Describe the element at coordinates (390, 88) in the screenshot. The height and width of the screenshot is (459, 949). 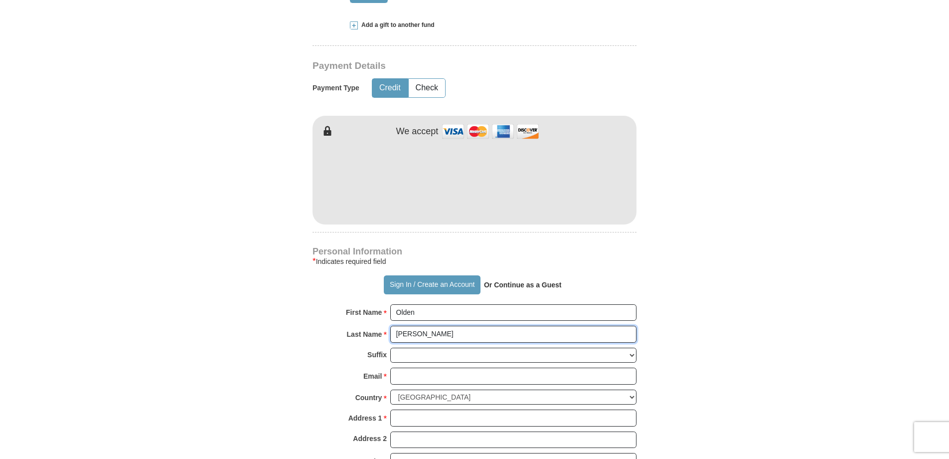
I see `button: Credit` at that location.